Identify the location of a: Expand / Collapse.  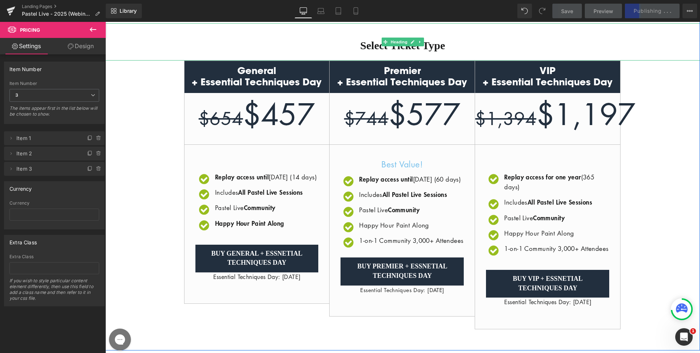
(315, 20).